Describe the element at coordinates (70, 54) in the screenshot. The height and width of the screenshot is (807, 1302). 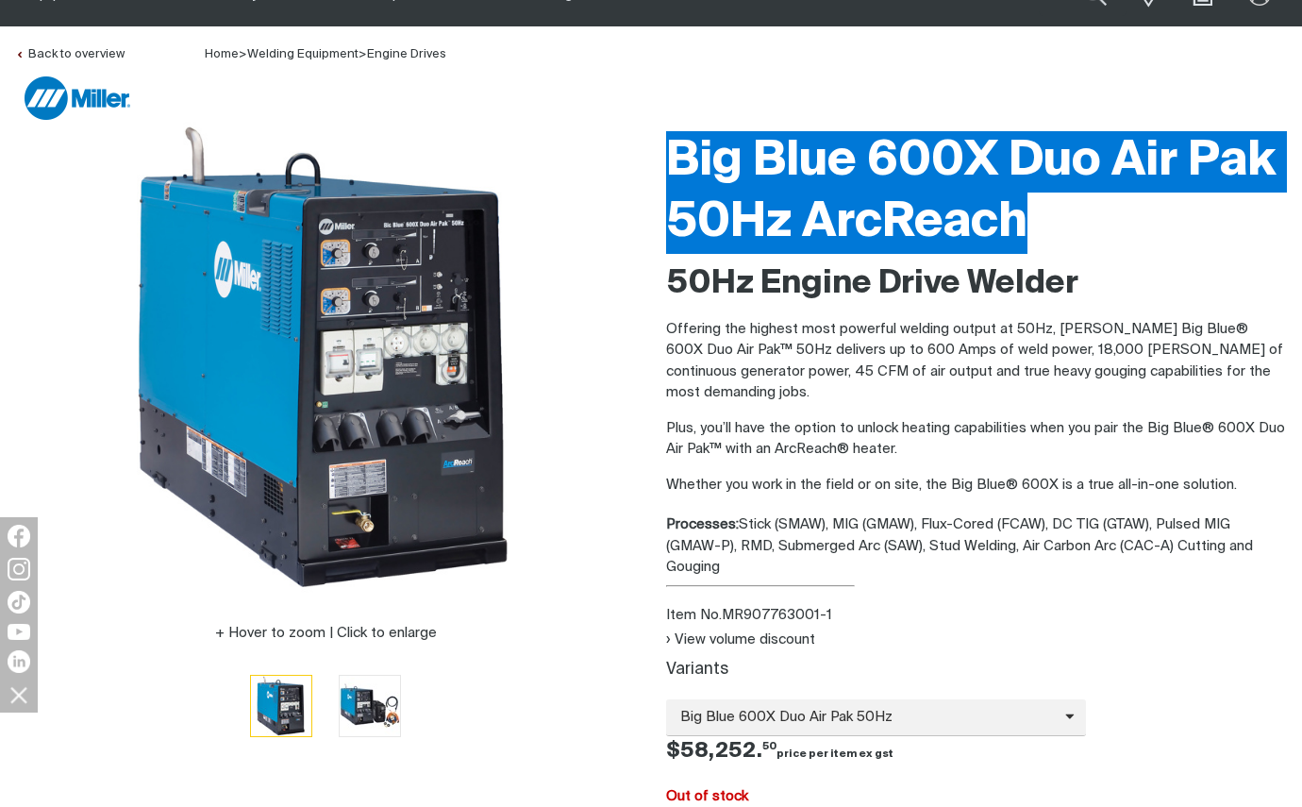
I see `a: Back to overview` at that location.